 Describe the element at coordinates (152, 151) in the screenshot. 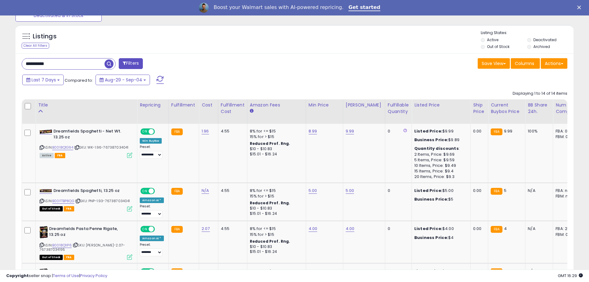

I see `div: Preset:` at that location.